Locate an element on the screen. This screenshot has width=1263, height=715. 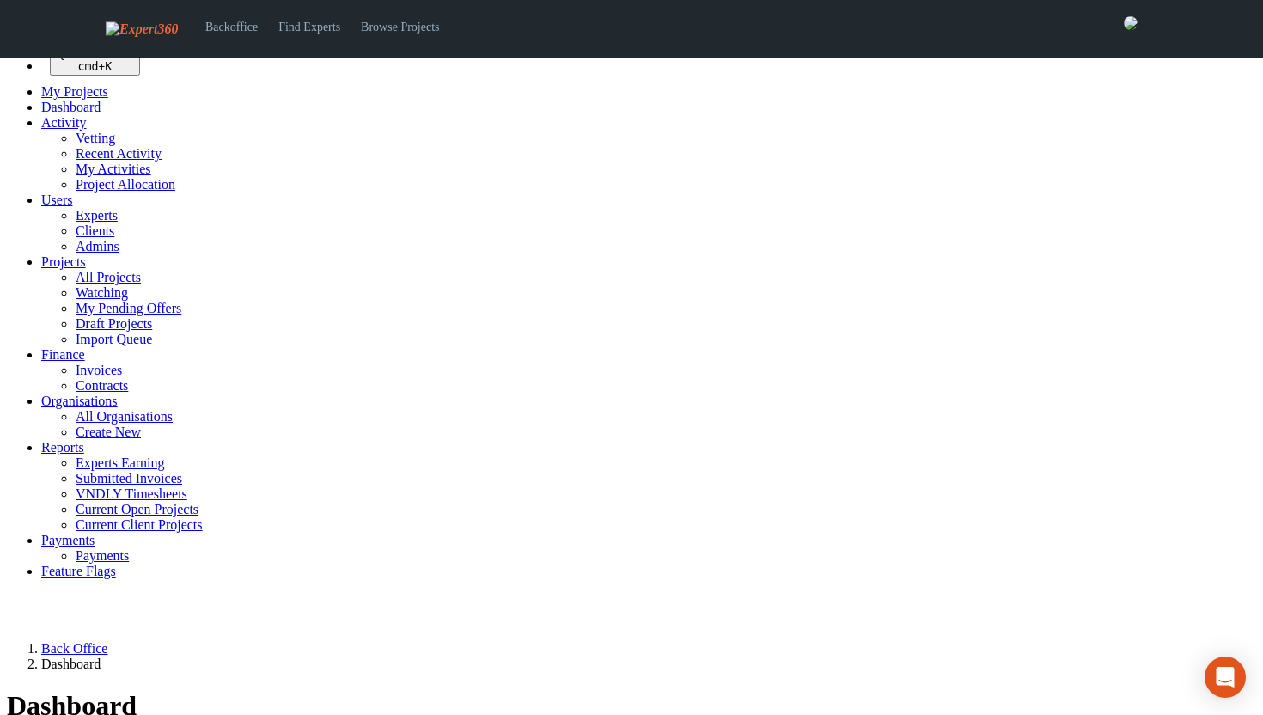
div: Open Intercom Messenger is located at coordinates (1225, 677).